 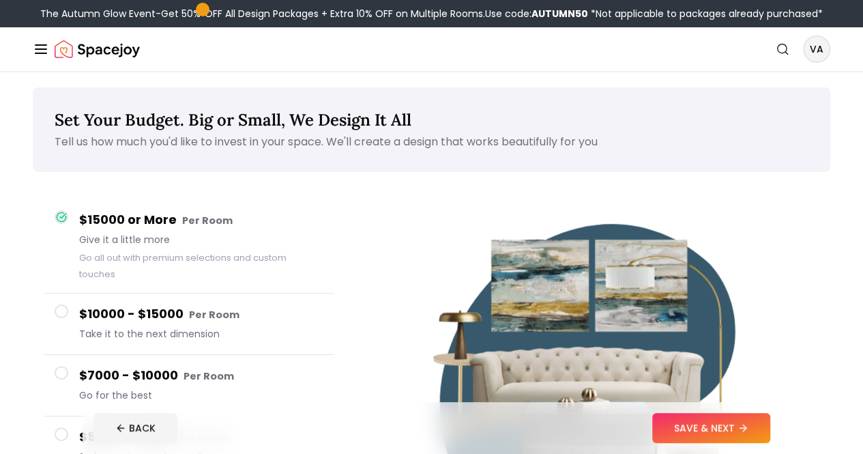 What do you see at coordinates (97, 49) in the screenshot?
I see `a: Spacejoy` at bounding box center [97, 49].